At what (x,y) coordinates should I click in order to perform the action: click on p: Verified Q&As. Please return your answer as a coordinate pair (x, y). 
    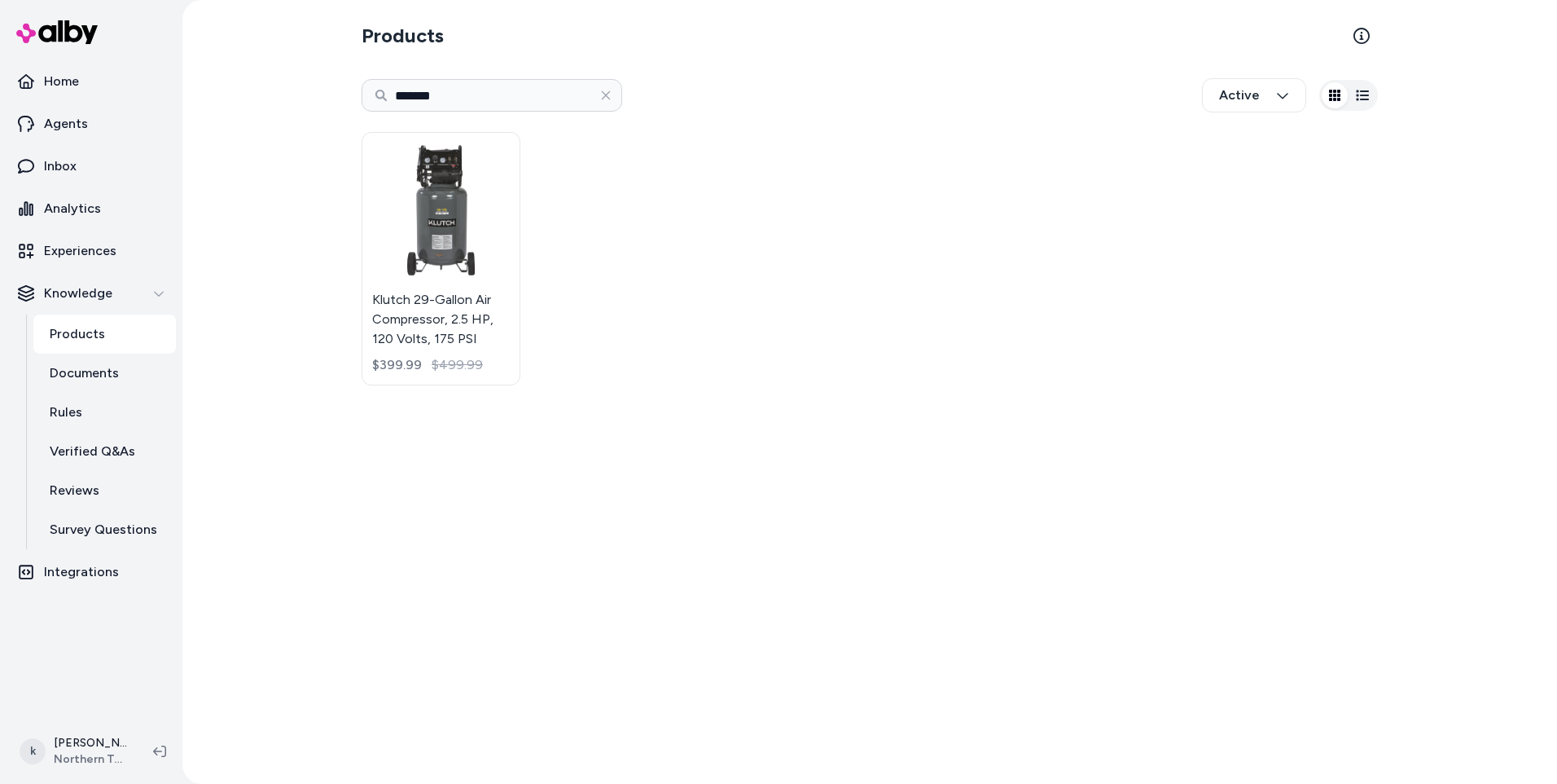
    Looking at the image, I should click on (92, 451).